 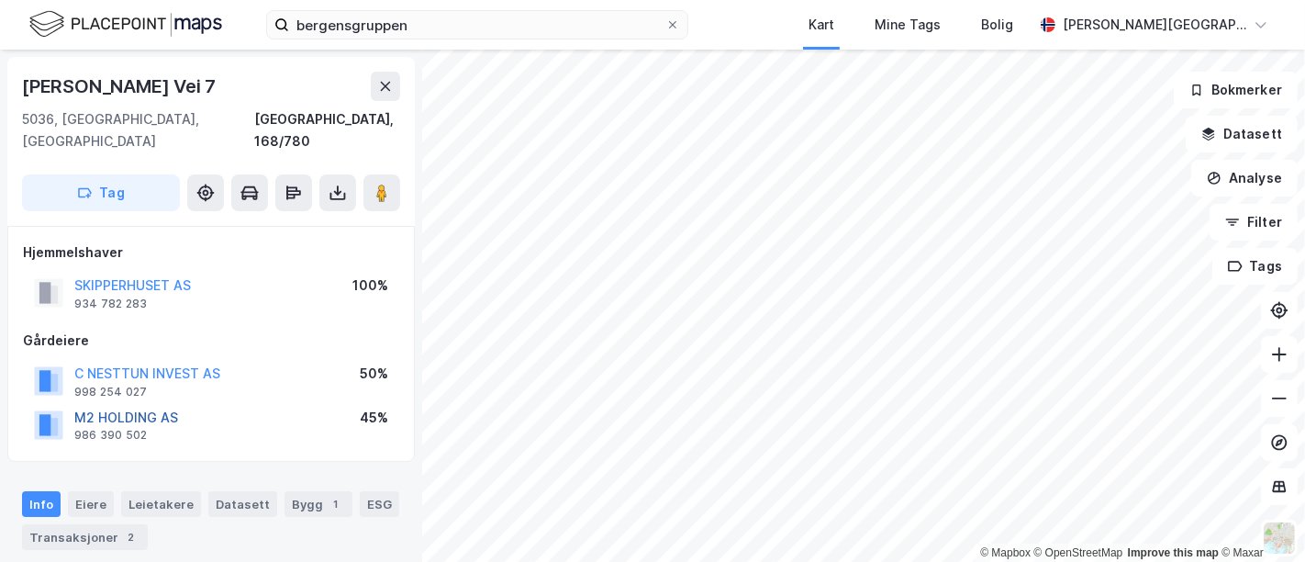 I want to click on div: Gårdeiere, so click(x=211, y=340).